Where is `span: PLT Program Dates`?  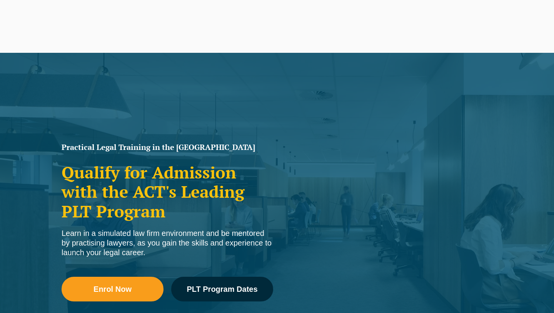 span: PLT Program Dates is located at coordinates (222, 289).